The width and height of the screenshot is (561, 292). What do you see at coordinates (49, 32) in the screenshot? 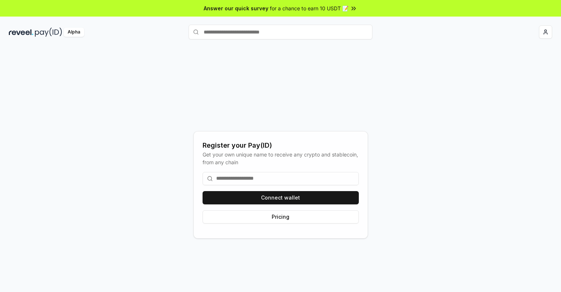
I see `img: pay_id` at bounding box center [49, 32].